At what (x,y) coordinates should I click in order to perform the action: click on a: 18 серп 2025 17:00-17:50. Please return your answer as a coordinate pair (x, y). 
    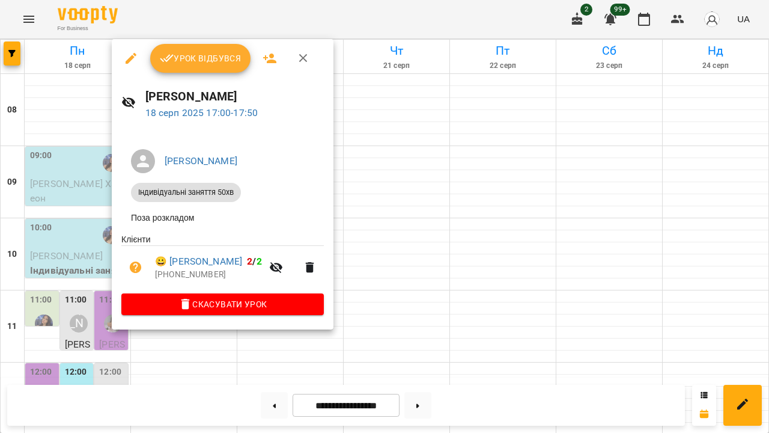
    Looking at the image, I should click on (202, 112).